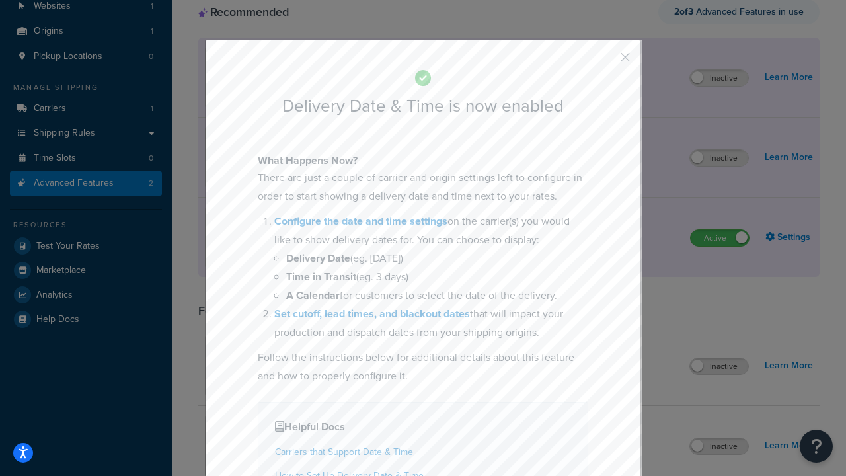 This screenshot has height=476, width=846. I want to click on a: Carriers that Support Date & Time, so click(344, 451).